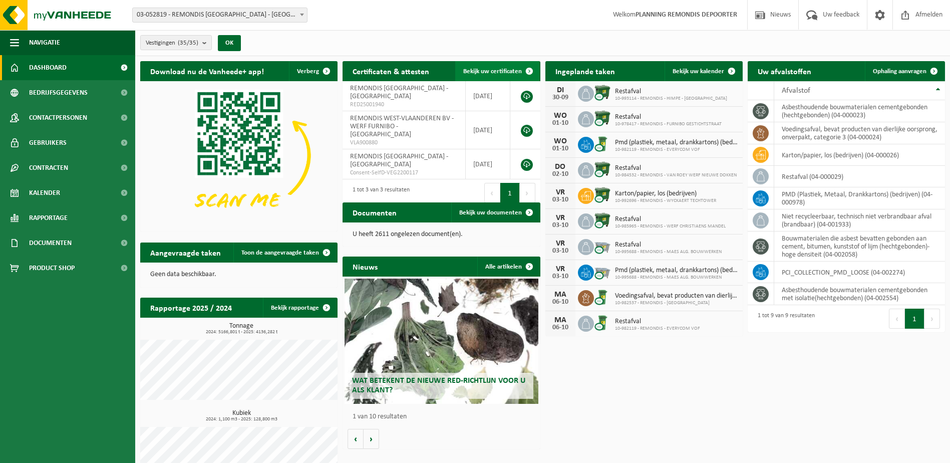 The height and width of the screenshot is (463, 950). Describe the element at coordinates (52, 268) in the screenshot. I see `span: Product Shop` at that location.